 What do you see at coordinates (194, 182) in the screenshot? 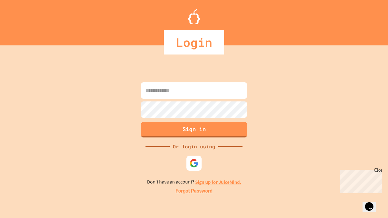
I see `p: Don't have an account?` at bounding box center [194, 182].